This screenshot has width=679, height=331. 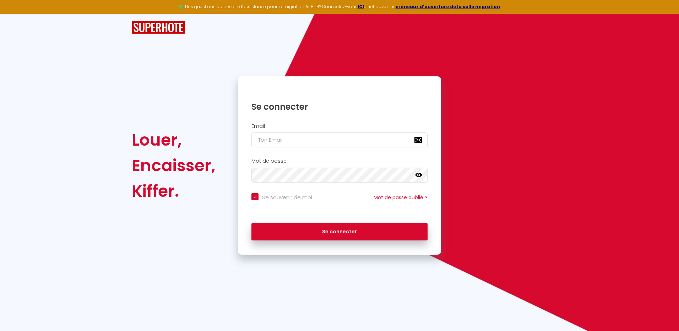 What do you see at coordinates (340, 140) in the screenshot?
I see `input: Ton Email` at bounding box center [340, 140].